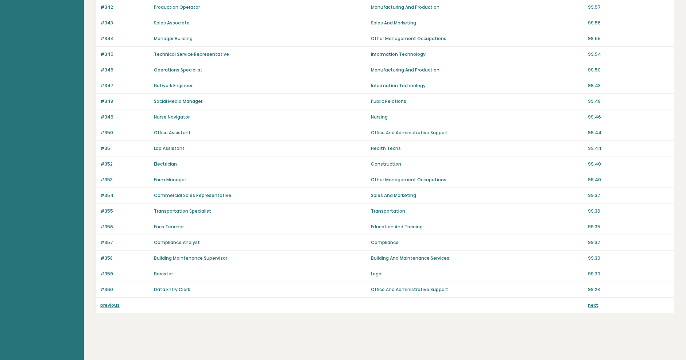  I want to click on a: Lab Assistant, so click(169, 148).